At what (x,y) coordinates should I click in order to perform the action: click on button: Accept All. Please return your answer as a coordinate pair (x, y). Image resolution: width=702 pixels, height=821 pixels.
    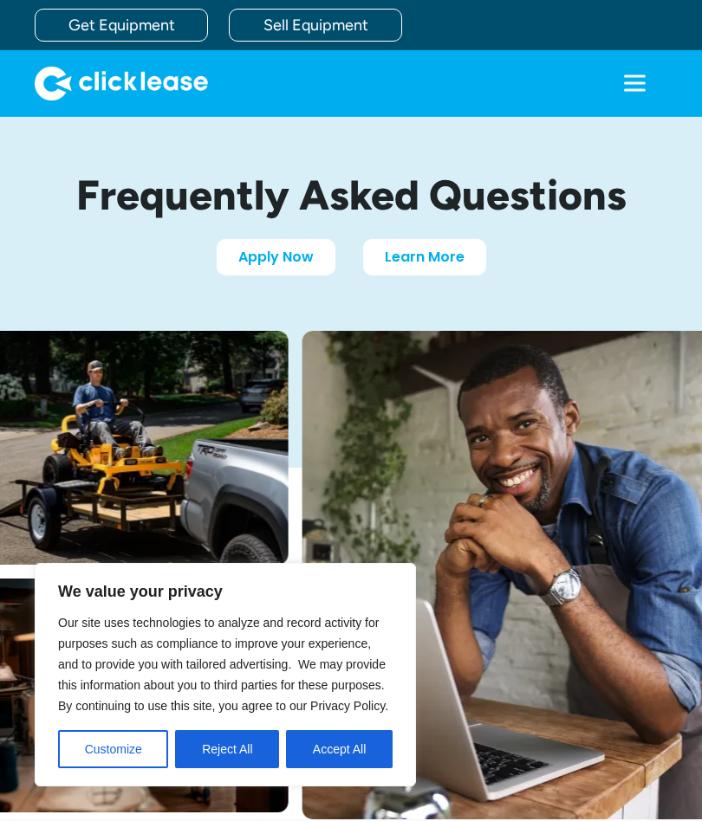
    Looking at the image, I should click on (339, 749).